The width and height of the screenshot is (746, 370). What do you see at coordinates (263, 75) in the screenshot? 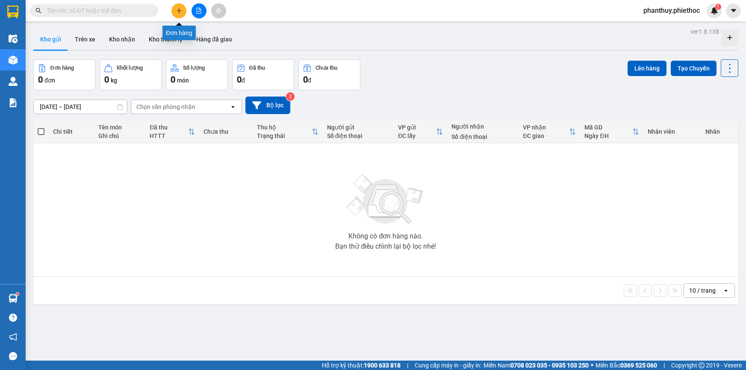
I see `button: Đã thu0đ` at bounding box center [263, 75].